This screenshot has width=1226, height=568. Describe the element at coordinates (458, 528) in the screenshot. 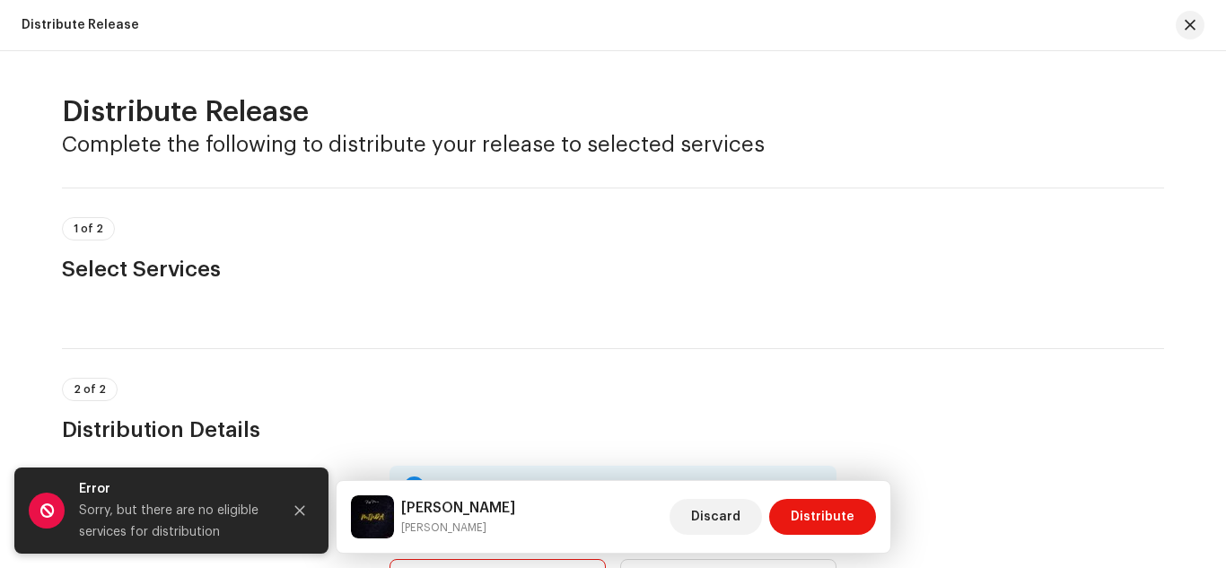

I see `small: Minda` at that location.